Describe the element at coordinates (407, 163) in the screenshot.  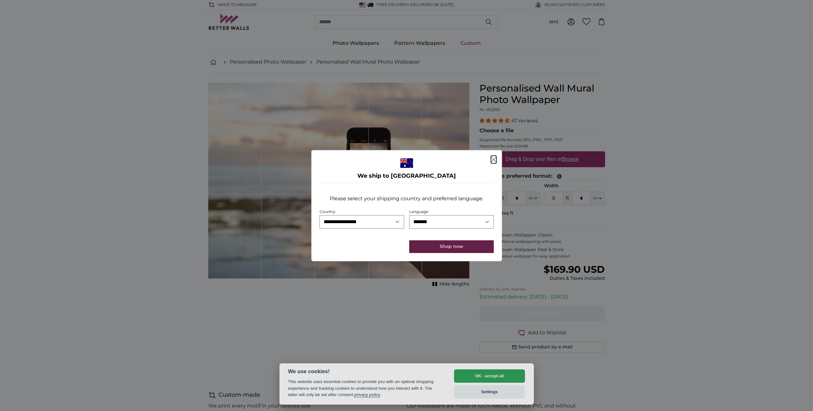
I see `img: Australia` at that location.